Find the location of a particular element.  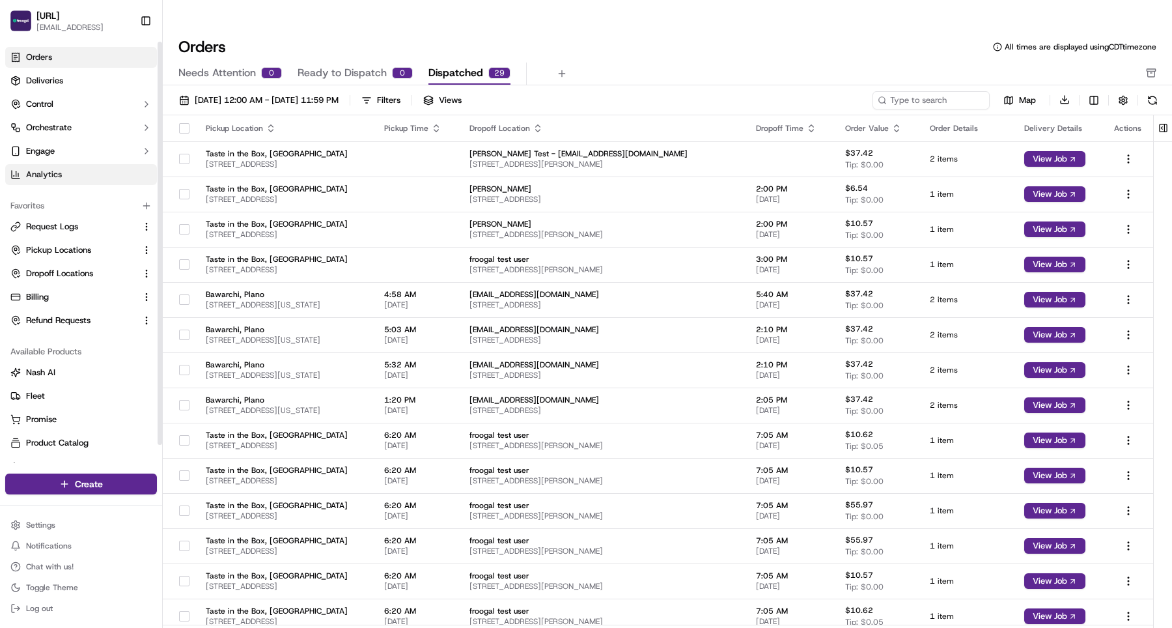

img: 1736555255976-a54dd68f-1ca7-489b-9aae-adbdc363a1c4 is located at coordinates (25, 136).